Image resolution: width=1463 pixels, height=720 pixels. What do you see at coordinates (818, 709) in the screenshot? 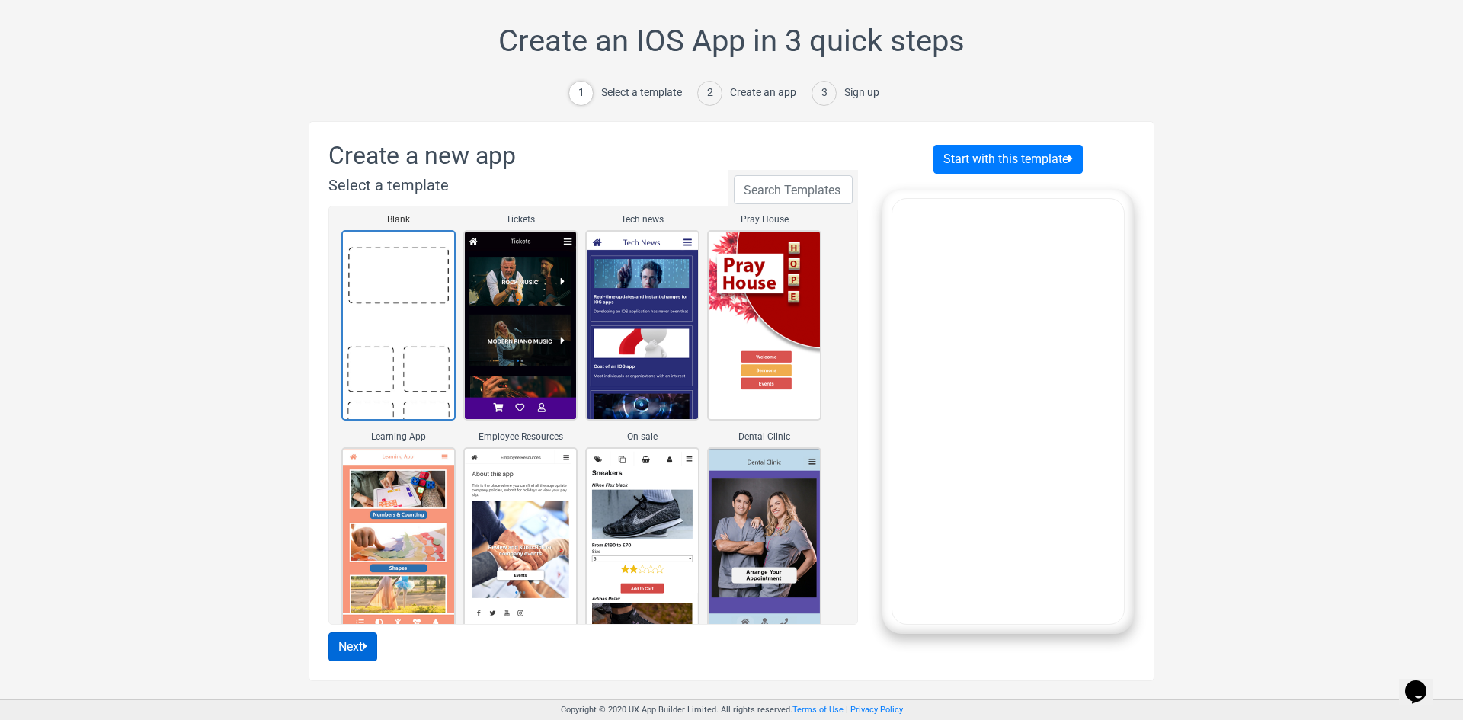
I see `a: Terms of Use` at bounding box center [818, 709].